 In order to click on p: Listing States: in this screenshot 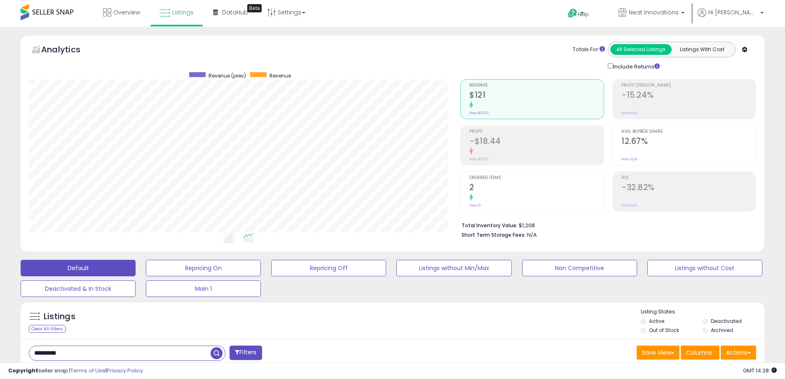, I will do `click(703, 312)`.